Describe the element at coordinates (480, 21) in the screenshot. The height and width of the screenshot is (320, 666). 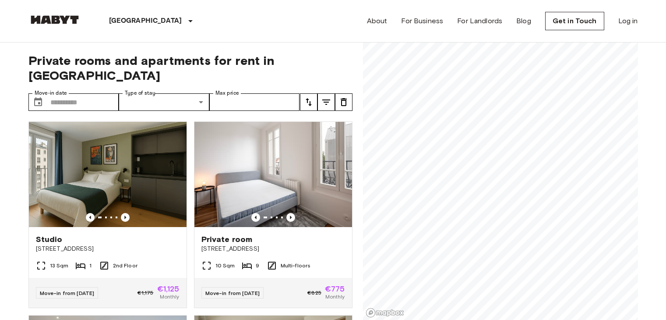
I see `a: For Landlords` at that location.